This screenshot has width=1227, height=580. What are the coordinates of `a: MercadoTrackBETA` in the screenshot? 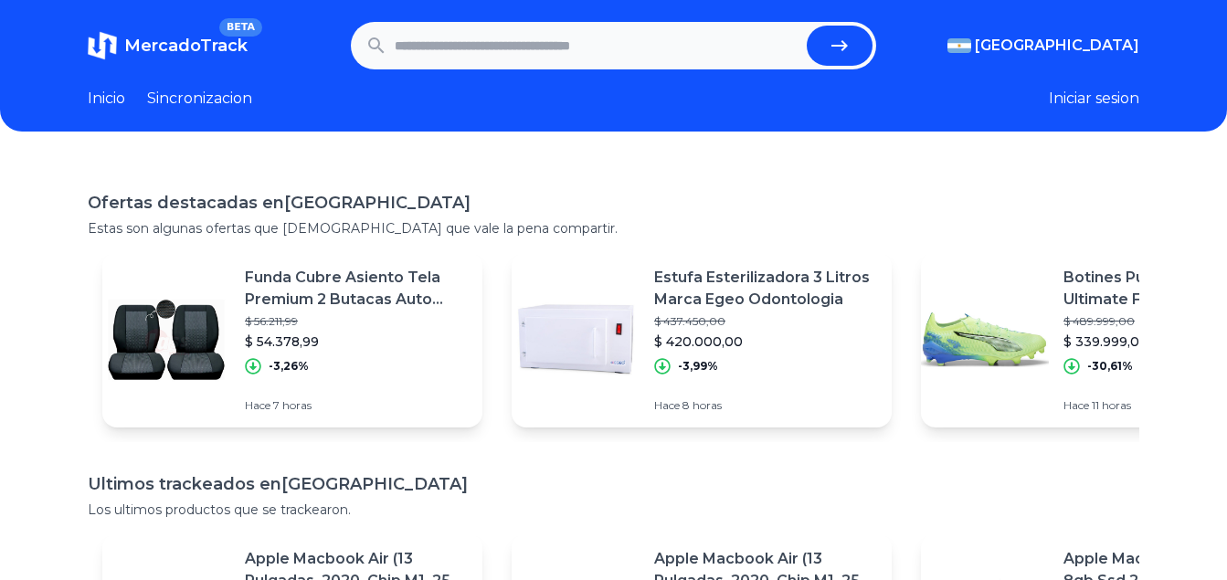 It's located at (167, 46).